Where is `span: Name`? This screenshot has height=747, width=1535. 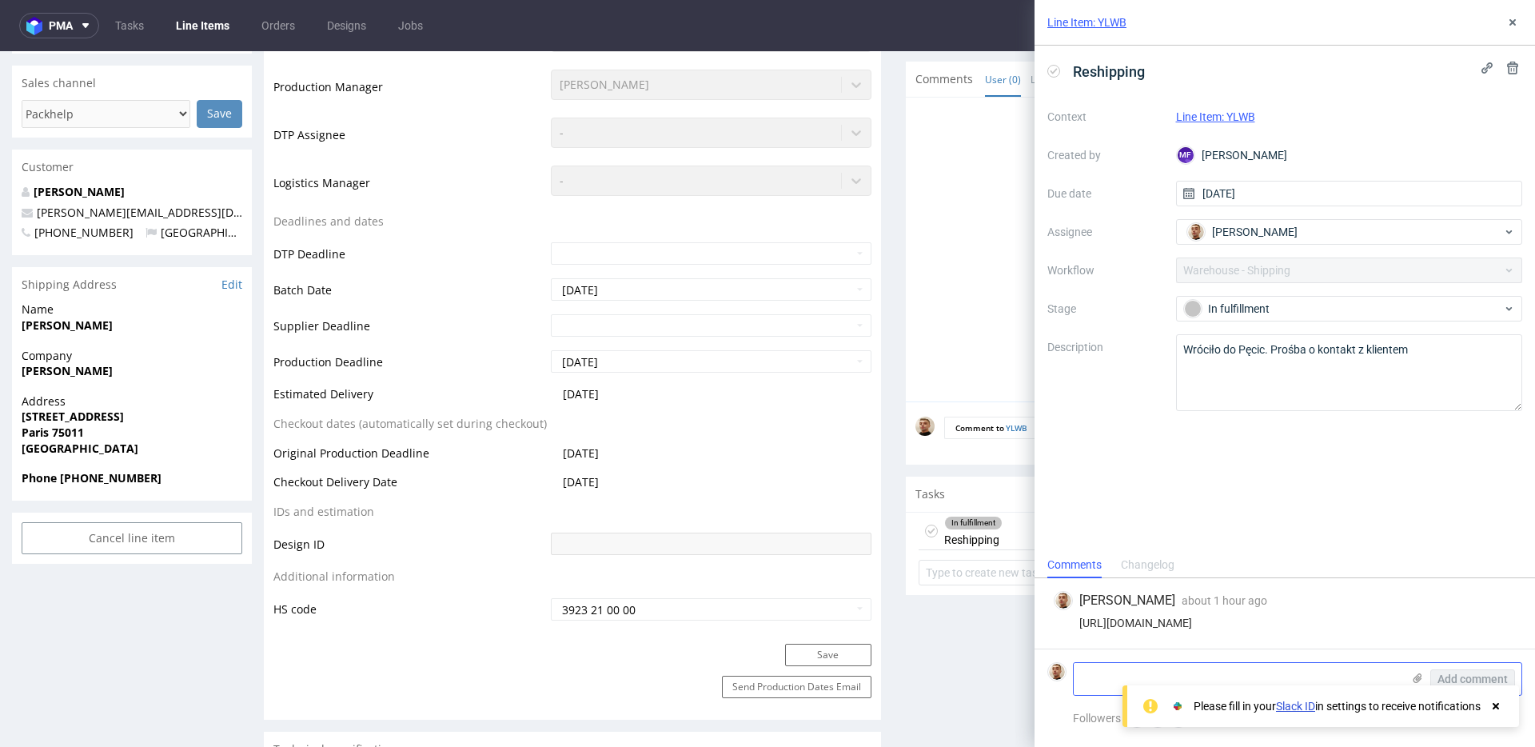 span: Name is located at coordinates (132, 258).